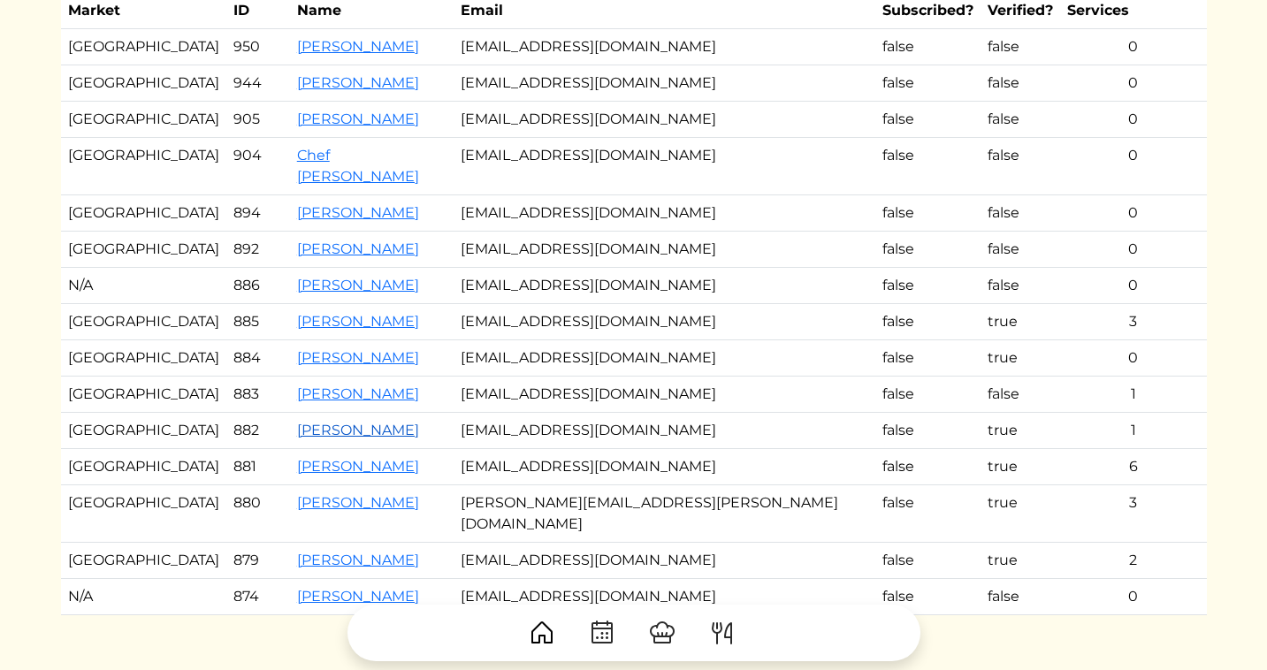  I want to click on td: 2, so click(1132, 560).